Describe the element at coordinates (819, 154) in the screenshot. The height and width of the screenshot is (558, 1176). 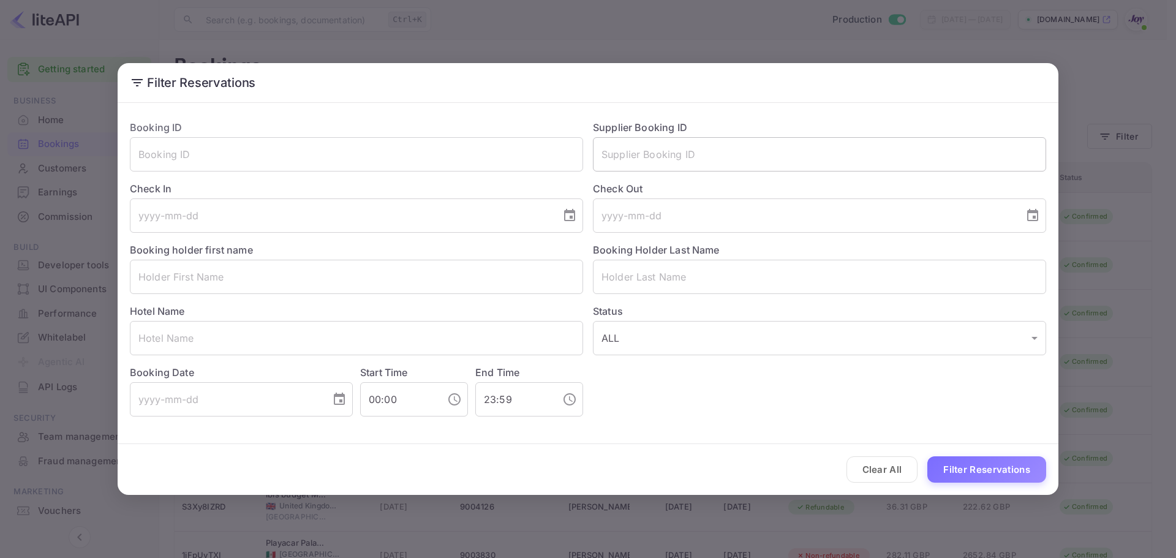
I see `input: Supplier Booking ID` at that location.